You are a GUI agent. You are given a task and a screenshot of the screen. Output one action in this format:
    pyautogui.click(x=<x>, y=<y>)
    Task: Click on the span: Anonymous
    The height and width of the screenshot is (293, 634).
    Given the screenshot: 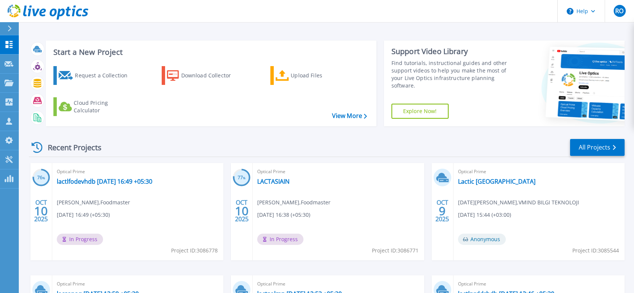 What is the action you would take?
    pyautogui.click(x=482, y=240)
    